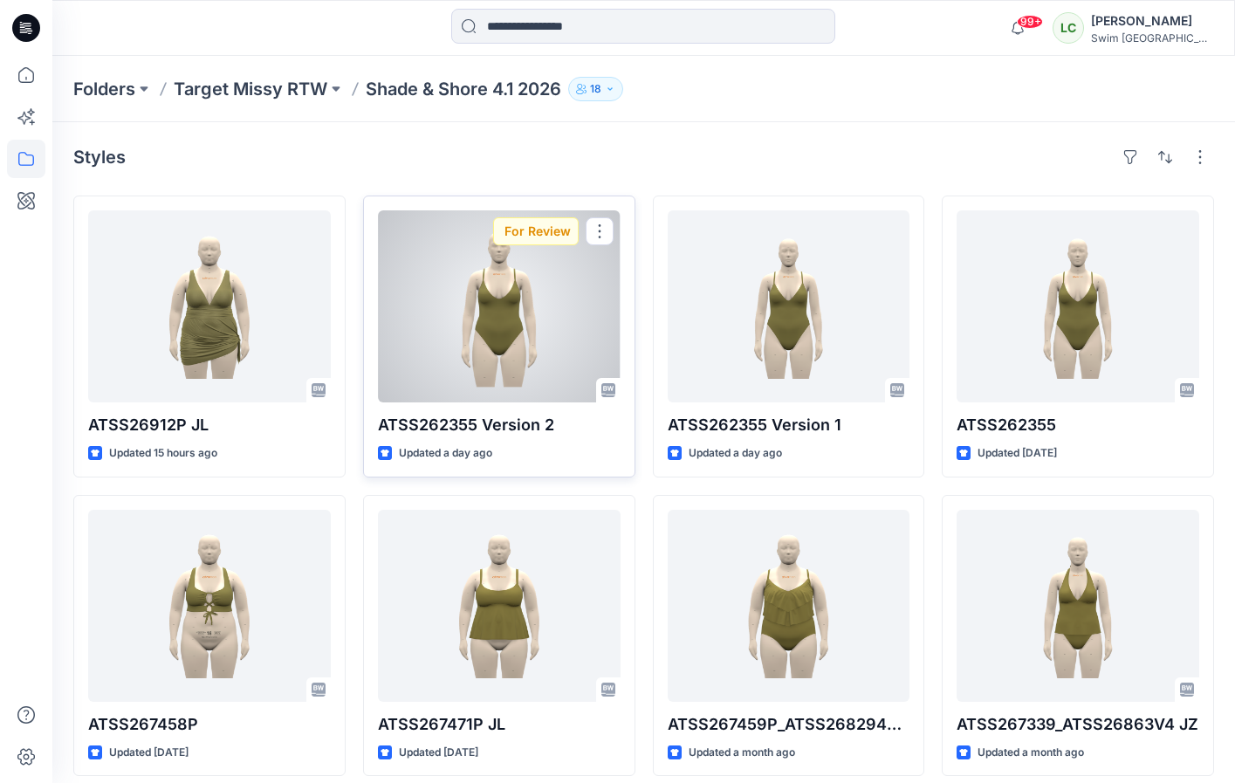  What do you see at coordinates (1078, 306) in the screenshot?
I see `a: ATSS262355` at bounding box center [1078, 306].